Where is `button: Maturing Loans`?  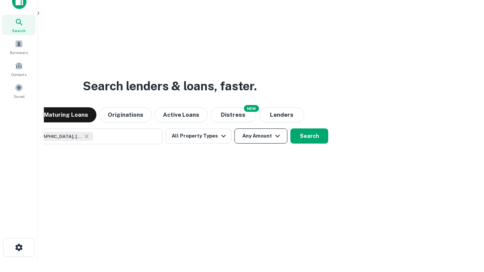
button: Maturing Loans is located at coordinates (66, 115).